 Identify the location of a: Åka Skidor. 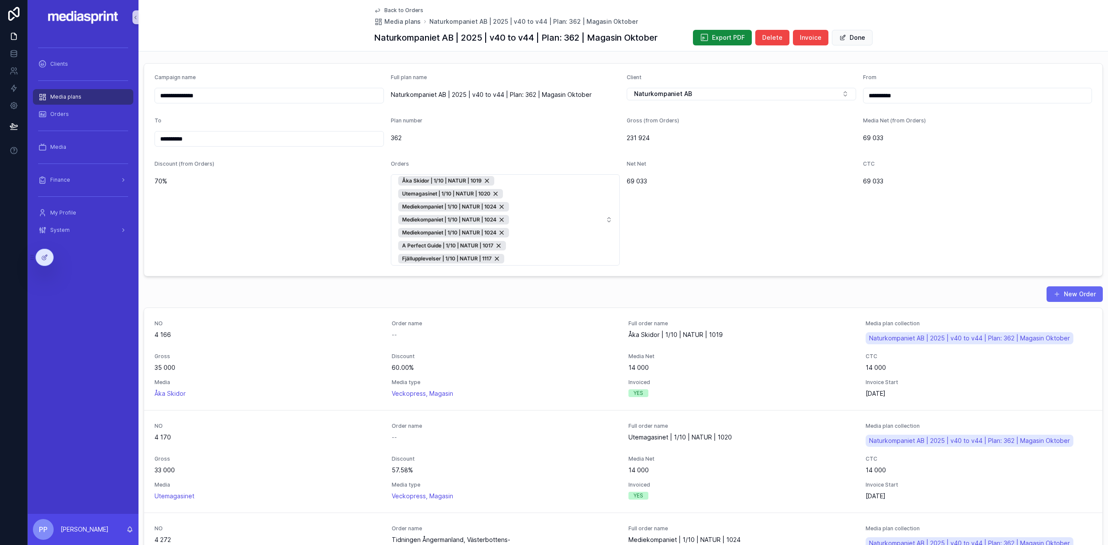
(170, 394).